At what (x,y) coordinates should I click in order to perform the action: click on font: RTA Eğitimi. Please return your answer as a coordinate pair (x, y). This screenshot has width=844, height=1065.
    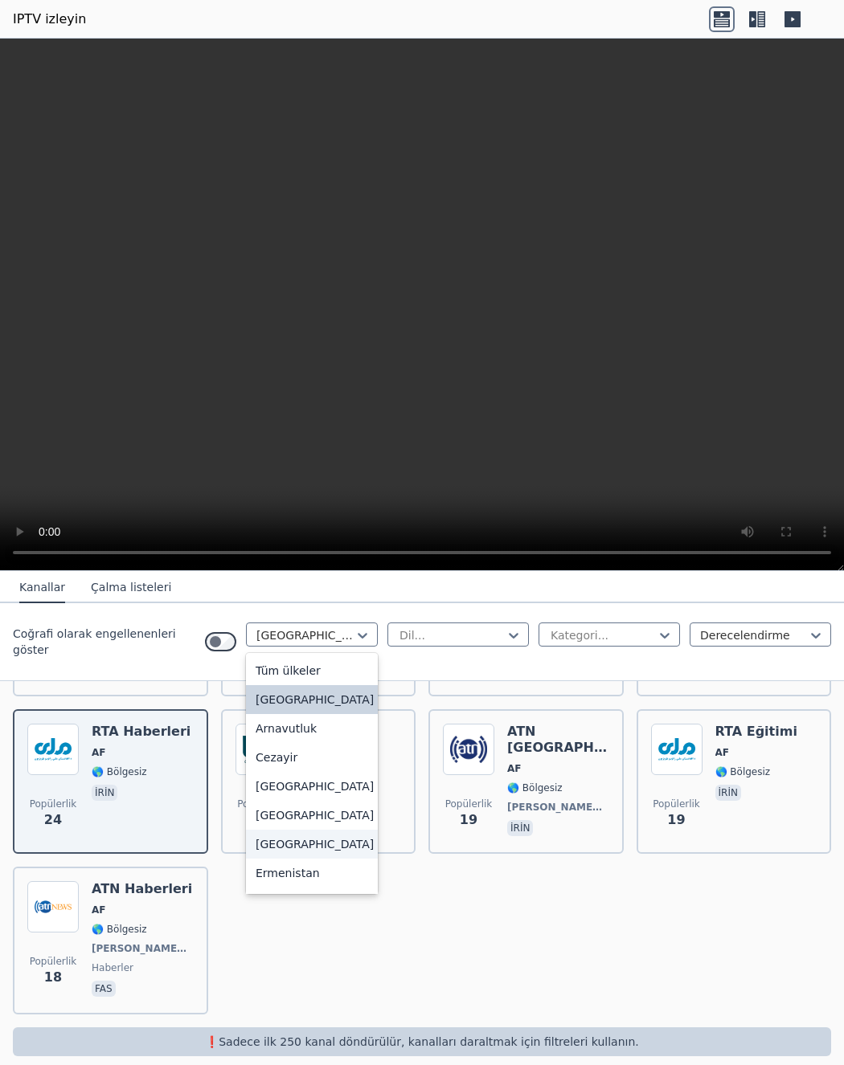
    Looking at the image, I should click on (756, 731).